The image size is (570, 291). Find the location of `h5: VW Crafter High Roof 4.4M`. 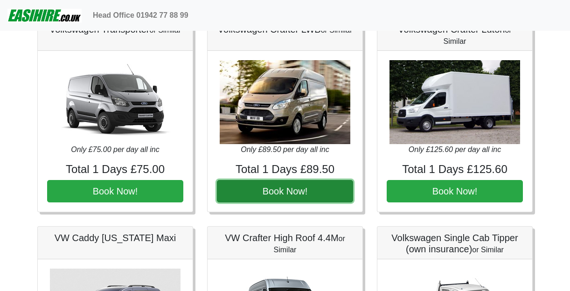

h5: VW Crafter High Roof 4.4M is located at coordinates (285, 244).